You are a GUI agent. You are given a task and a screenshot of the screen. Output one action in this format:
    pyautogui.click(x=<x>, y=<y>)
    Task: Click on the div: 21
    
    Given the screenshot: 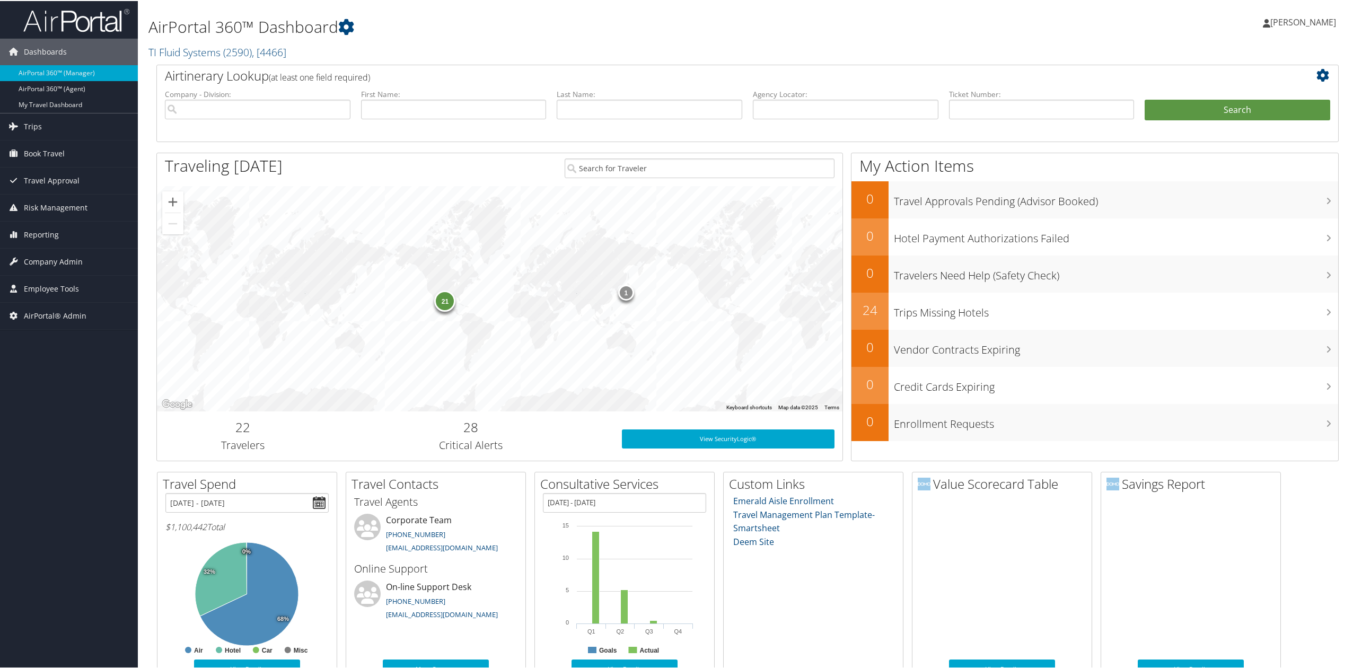 What is the action you would take?
    pyautogui.click(x=445, y=300)
    